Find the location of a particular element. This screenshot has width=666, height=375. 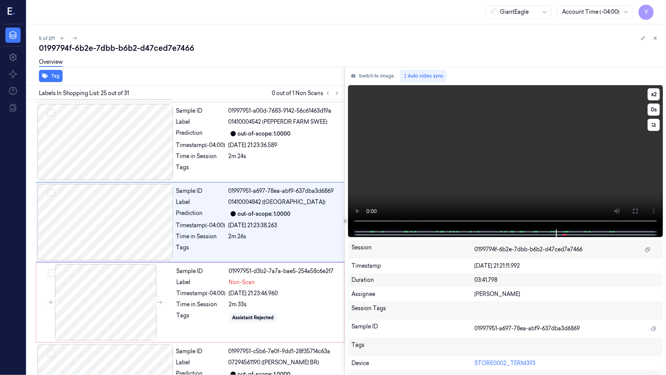

div: 2m 24s is located at coordinates (284, 156).